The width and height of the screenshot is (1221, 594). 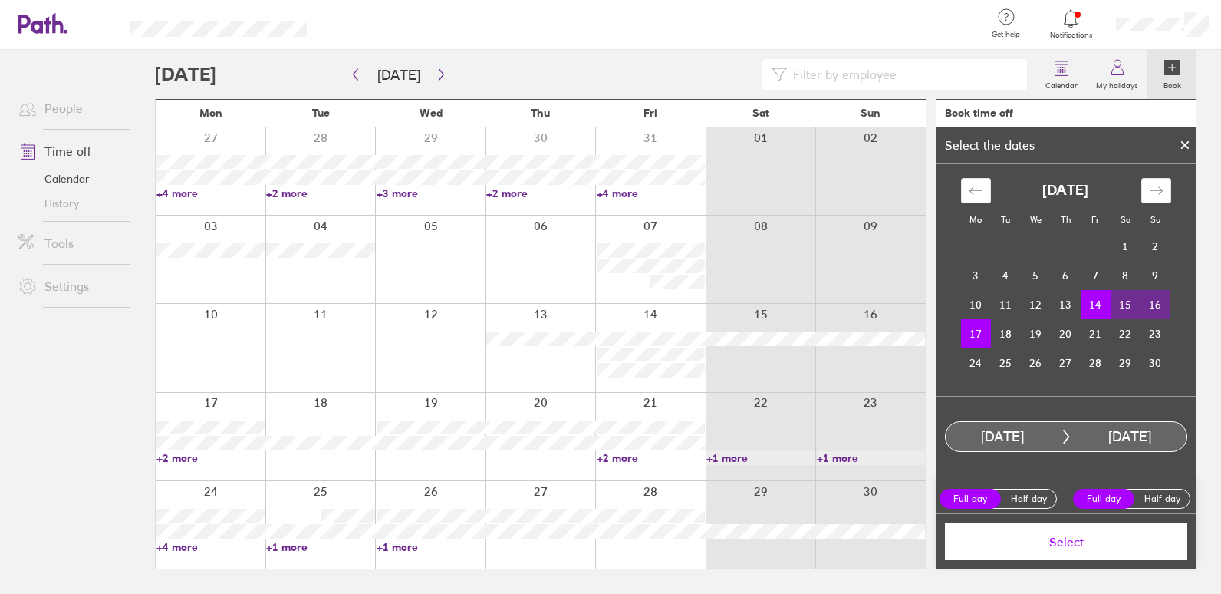 I want to click on td: Choose Saturday, November 8, 2025 as your check-in date. It’s available., so click(x=1125, y=275).